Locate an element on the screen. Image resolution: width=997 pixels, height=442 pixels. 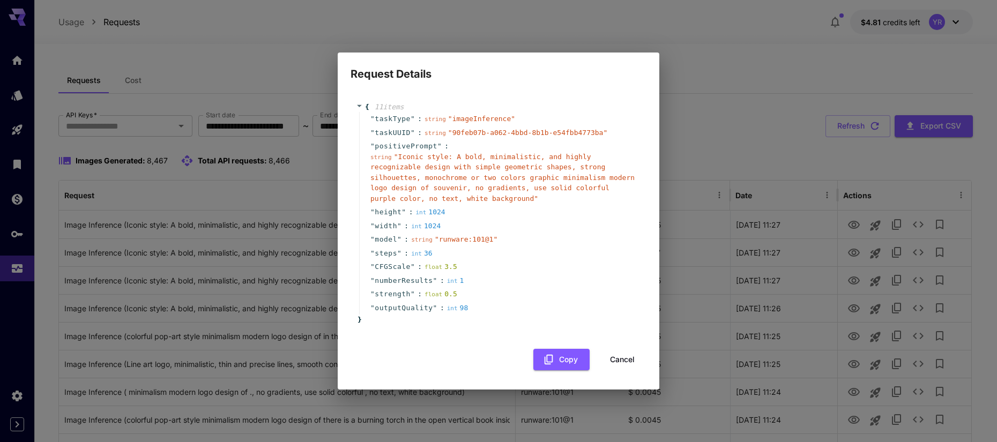
span: numberResults is located at coordinates (404, 281).